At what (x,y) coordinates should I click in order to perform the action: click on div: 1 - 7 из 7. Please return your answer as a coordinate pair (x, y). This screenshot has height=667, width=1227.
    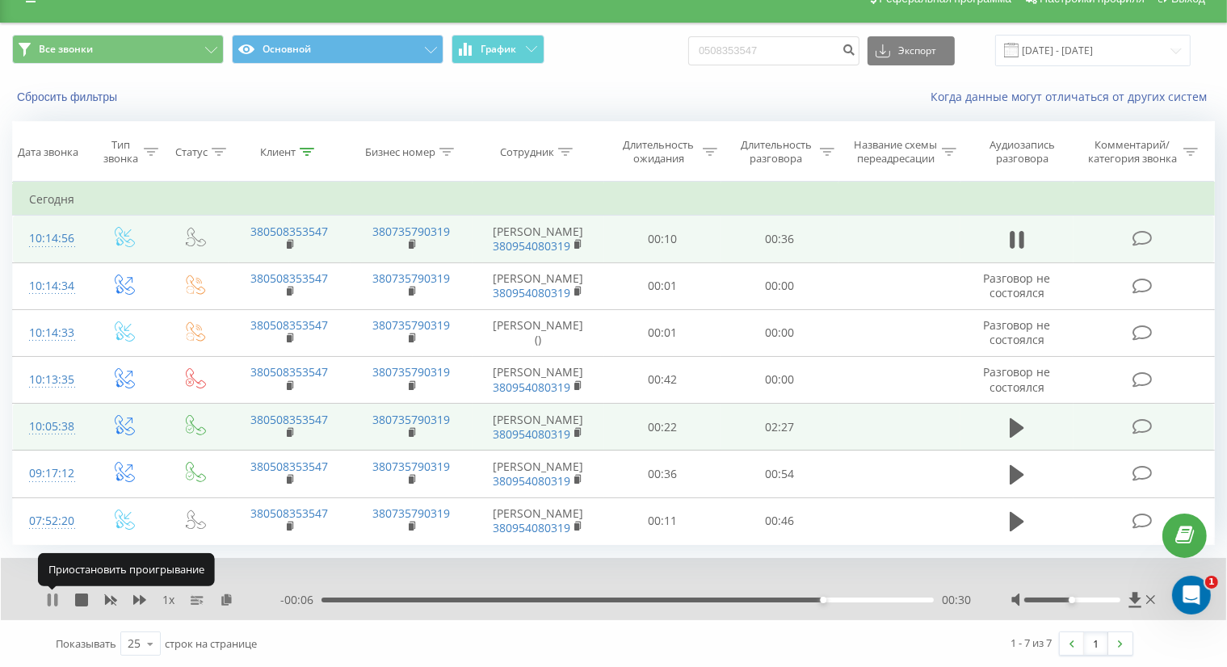
    Looking at the image, I should click on (1031, 643).